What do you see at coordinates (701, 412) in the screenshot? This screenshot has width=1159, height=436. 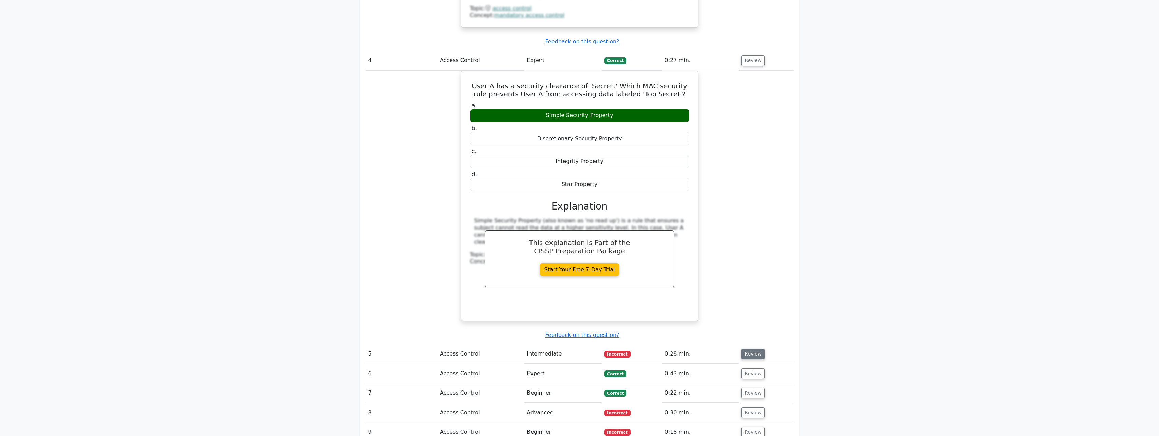 I see `td: 0:30 min.` at bounding box center [701, 412].